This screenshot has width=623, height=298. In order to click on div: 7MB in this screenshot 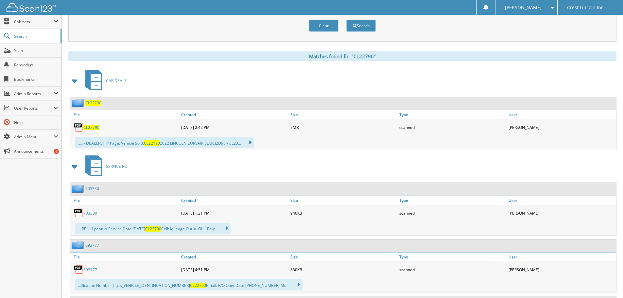, I will do `click(343, 127)`.